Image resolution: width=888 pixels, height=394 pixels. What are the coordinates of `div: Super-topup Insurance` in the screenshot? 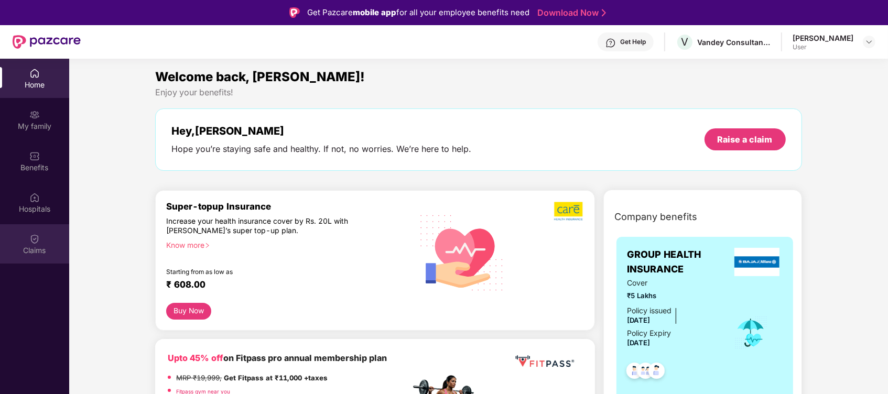 It's located at (288, 207).